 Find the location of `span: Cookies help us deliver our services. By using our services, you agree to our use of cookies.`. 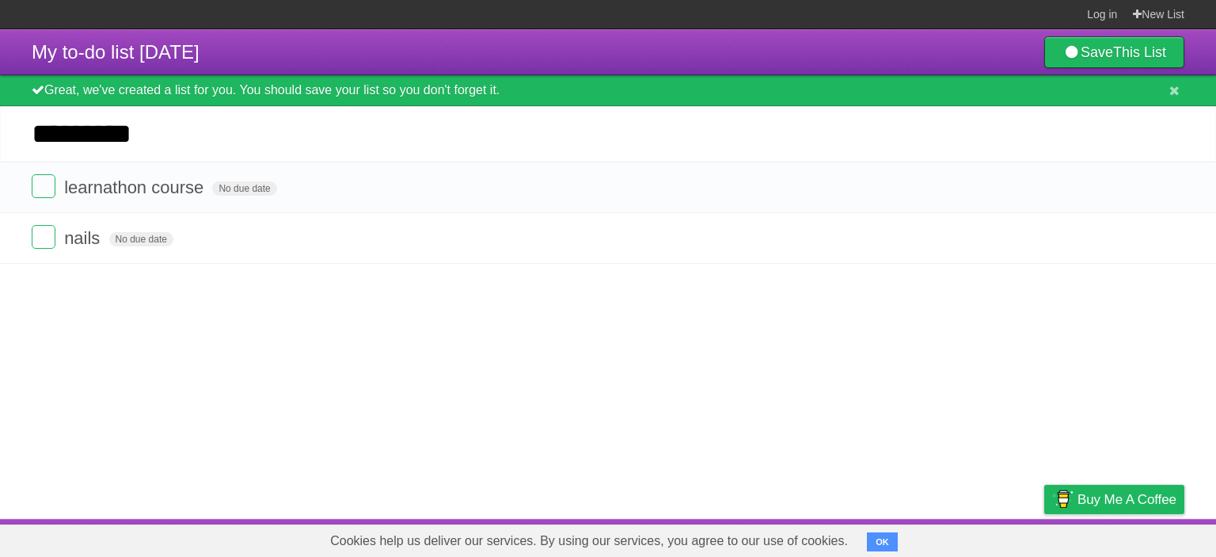

span: Cookies help us deliver our services. By using our services, you agree to our use of cookies. is located at coordinates (589, 541).